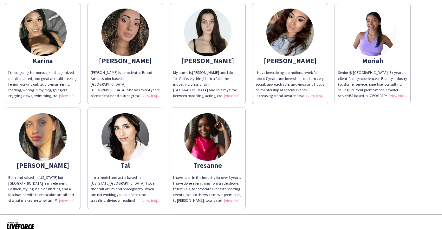 This screenshot has height=229, width=442. I want to click on img: thumb-633f24c044029.jpeg, so click(290, 32).